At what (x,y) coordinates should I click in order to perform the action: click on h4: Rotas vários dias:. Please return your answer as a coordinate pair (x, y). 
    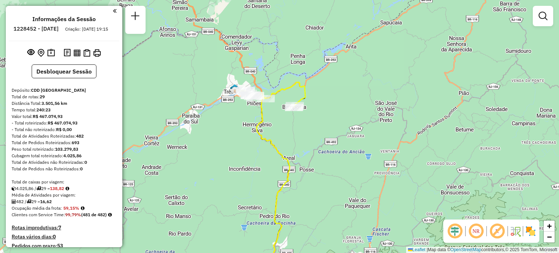
    Looking at the image, I should click on (64, 237).